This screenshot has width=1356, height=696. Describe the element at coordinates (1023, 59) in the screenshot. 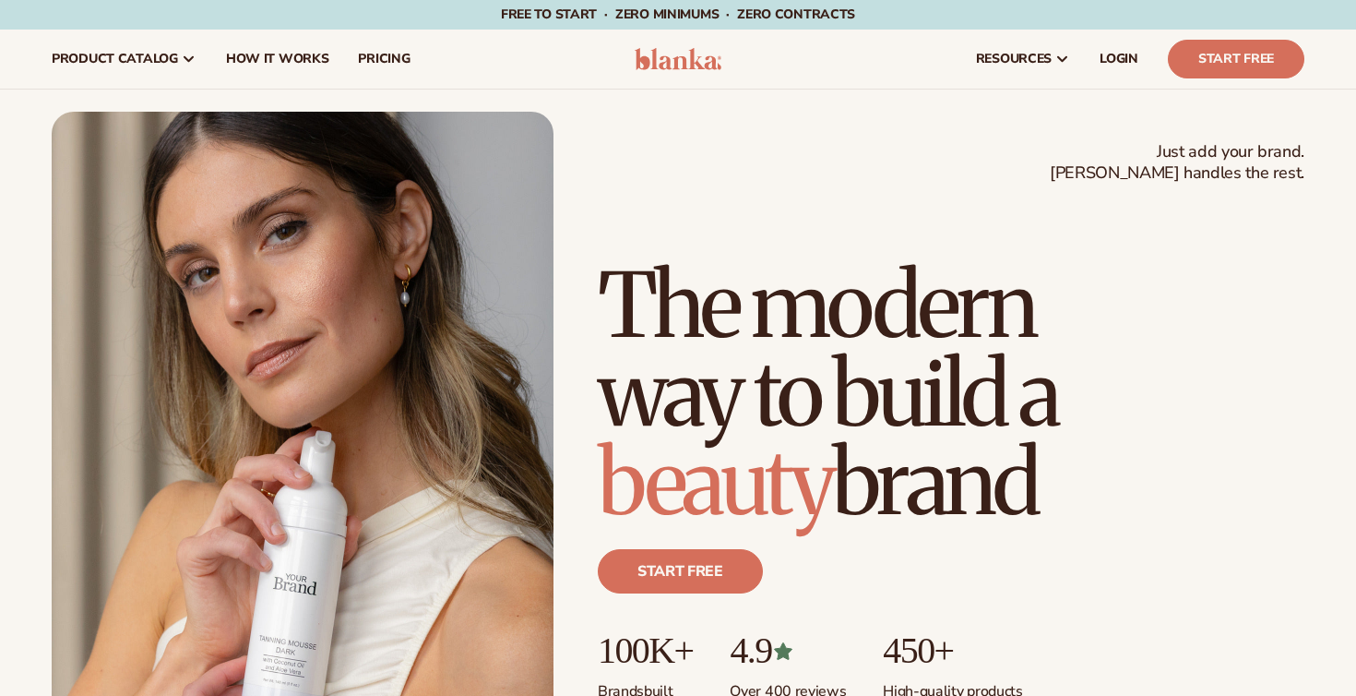

I see `a: resources` at that location.